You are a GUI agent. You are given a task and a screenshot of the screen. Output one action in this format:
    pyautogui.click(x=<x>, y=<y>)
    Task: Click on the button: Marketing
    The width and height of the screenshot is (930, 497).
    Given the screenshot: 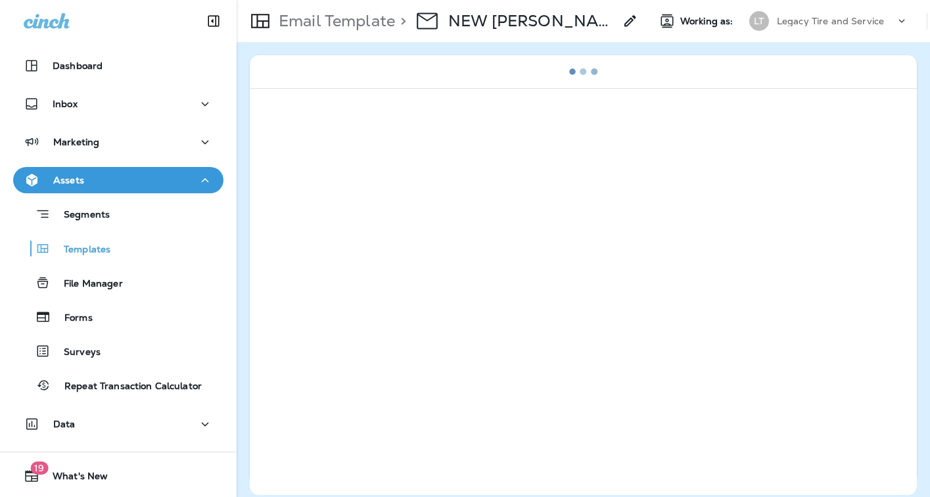 What is the action you would take?
    pyautogui.click(x=118, y=142)
    